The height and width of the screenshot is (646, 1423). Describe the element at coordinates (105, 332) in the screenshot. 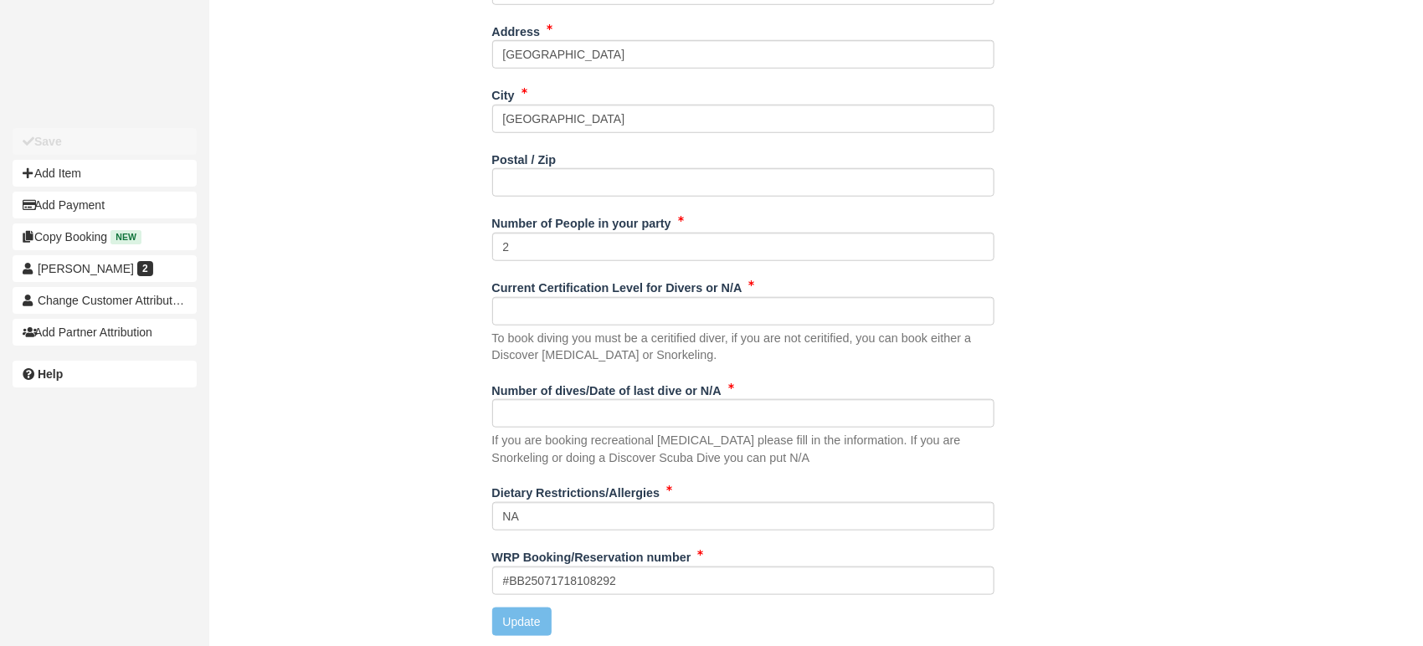

I see `button: Add Partner Attribution` at that location.